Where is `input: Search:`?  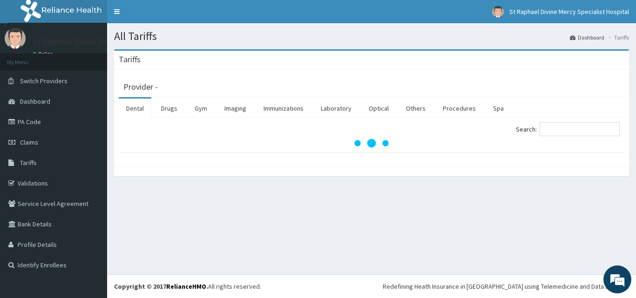 input: Search: is located at coordinates (579, 129).